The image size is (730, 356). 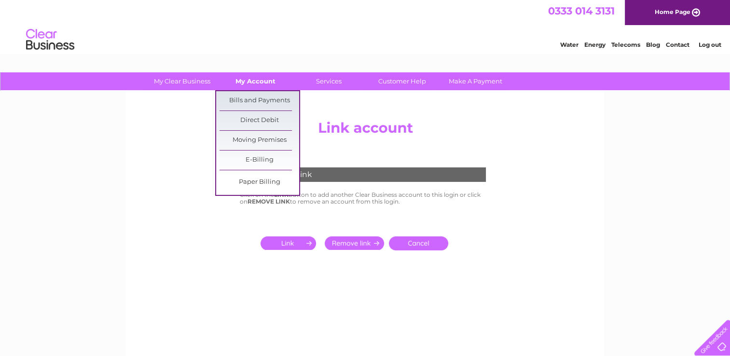 What do you see at coordinates (259, 140) in the screenshot?
I see `a: Moving Premises` at bounding box center [259, 140].